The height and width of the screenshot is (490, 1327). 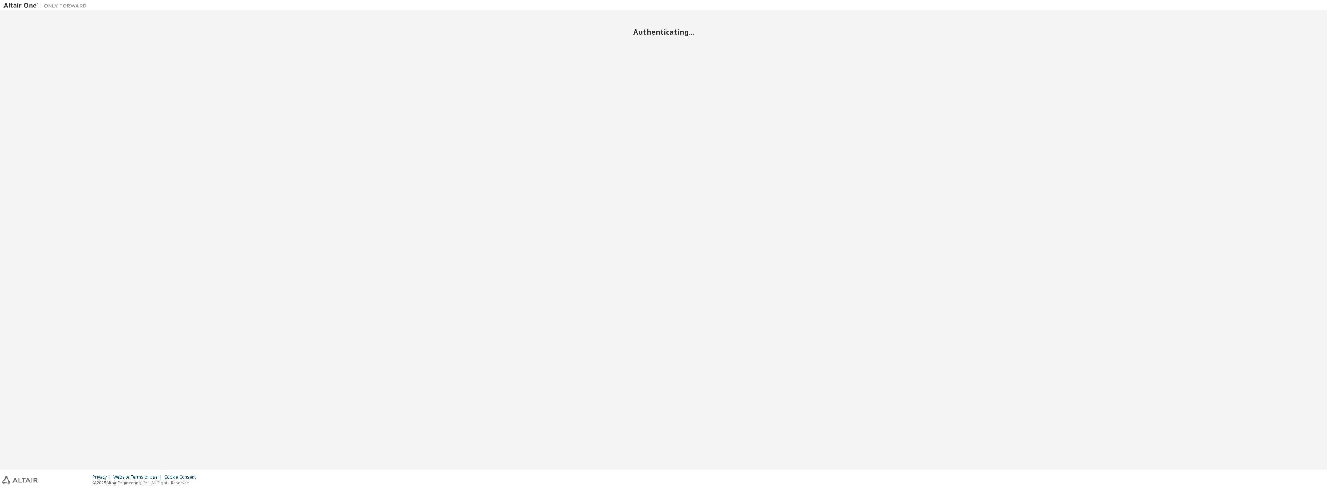 What do you see at coordinates (663, 32) in the screenshot?
I see `h2: Authenticating...` at bounding box center [663, 32].